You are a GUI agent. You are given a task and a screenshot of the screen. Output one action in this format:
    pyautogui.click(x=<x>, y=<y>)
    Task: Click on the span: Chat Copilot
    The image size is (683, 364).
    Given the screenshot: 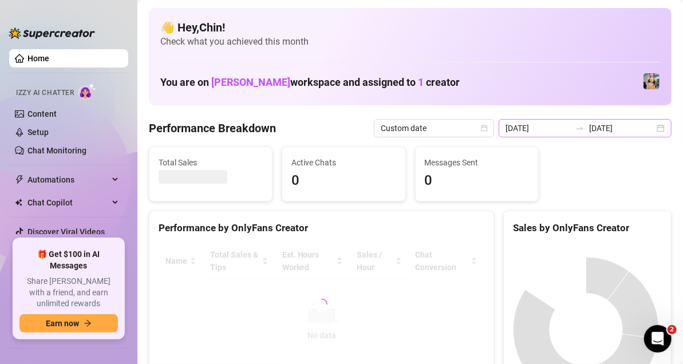 What is the action you would take?
    pyautogui.click(x=68, y=203)
    